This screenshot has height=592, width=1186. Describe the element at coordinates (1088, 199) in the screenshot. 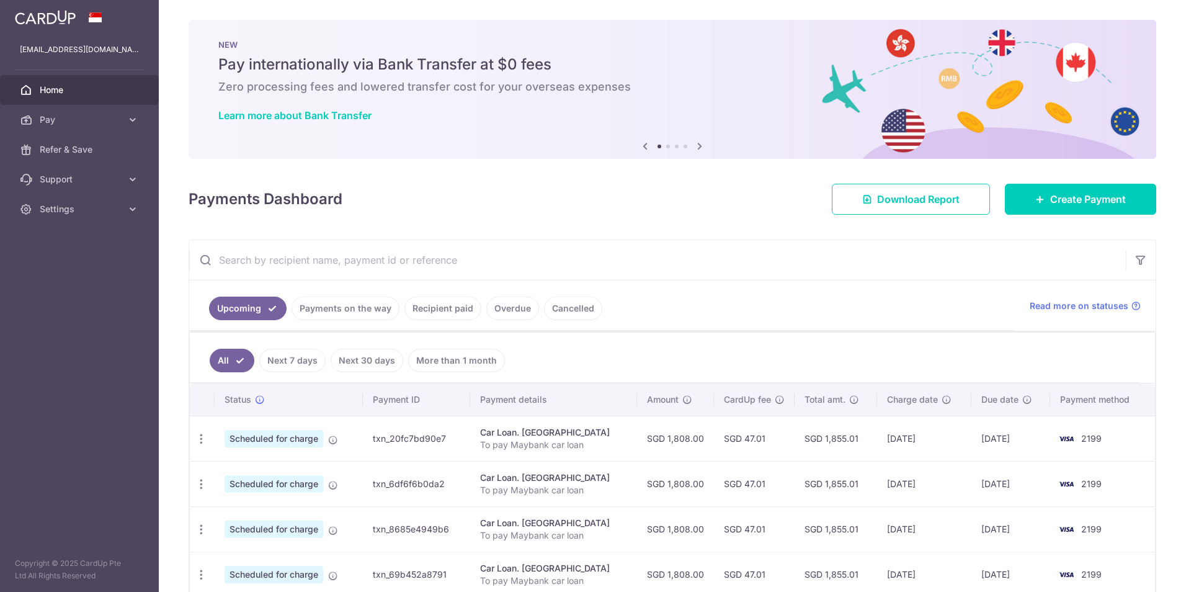

I see `span: Create Payment` at that location.